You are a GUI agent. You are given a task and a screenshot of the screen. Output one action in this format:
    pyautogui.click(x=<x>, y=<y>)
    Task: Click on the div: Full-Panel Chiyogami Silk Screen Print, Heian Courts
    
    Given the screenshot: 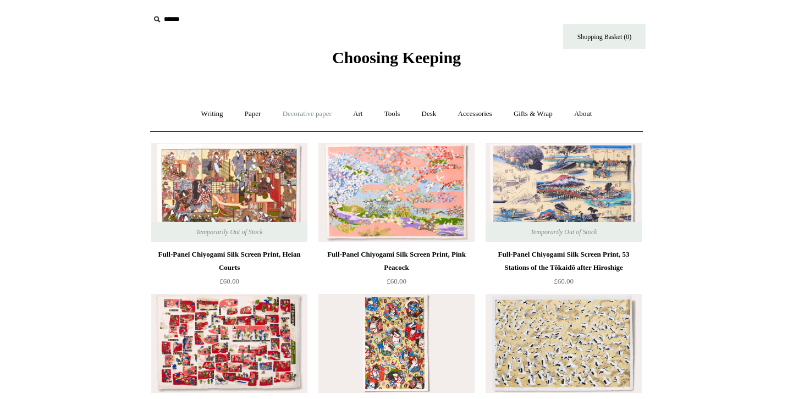 What is the action you would take?
    pyautogui.click(x=229, y=261)
    